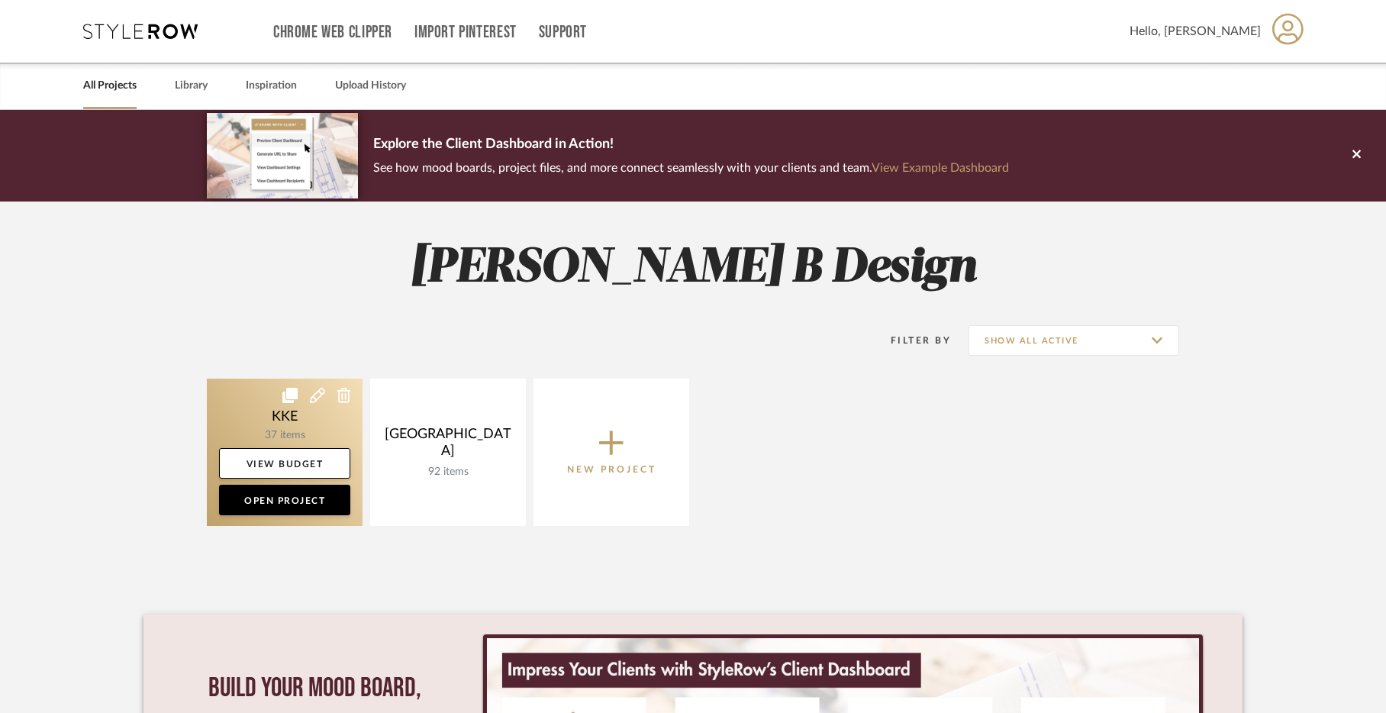  What do you see at coordinates (611, 469) in the screenshot?
I see `p: New Project` at bounding box center [611, 469].